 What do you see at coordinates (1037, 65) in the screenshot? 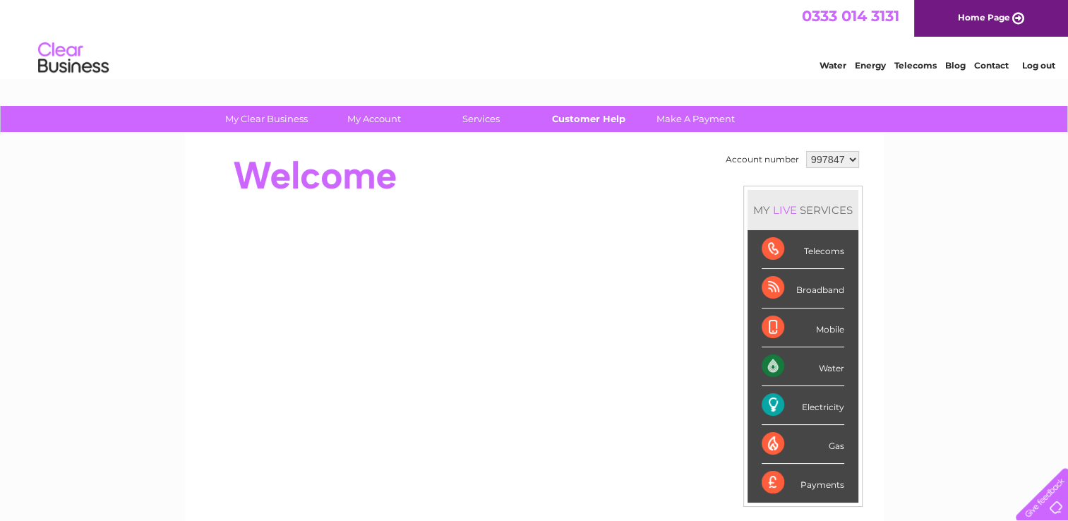
I see `a: Log out` at bounding box center [1037, 65].